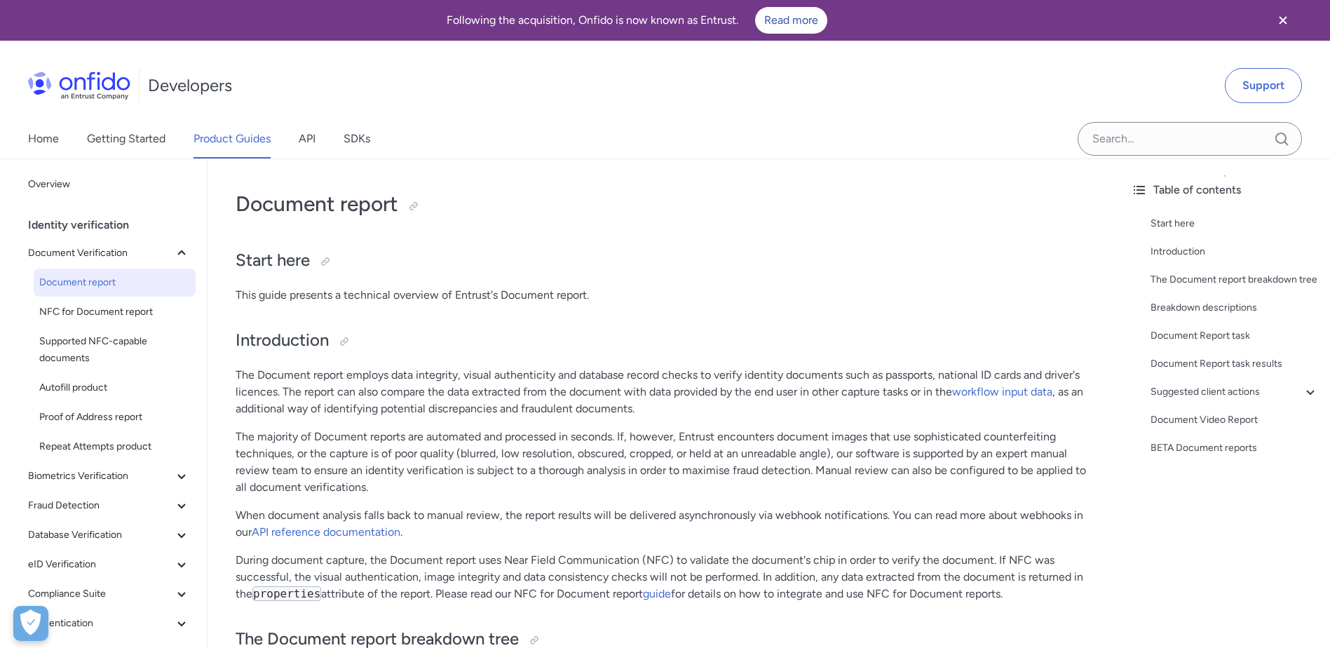 The height and width of the screenshot is (648, 1330). What do you see at coordinates (791, 20) in the screenshot?
I see `a: Read more` at bounding box center [791, 20].